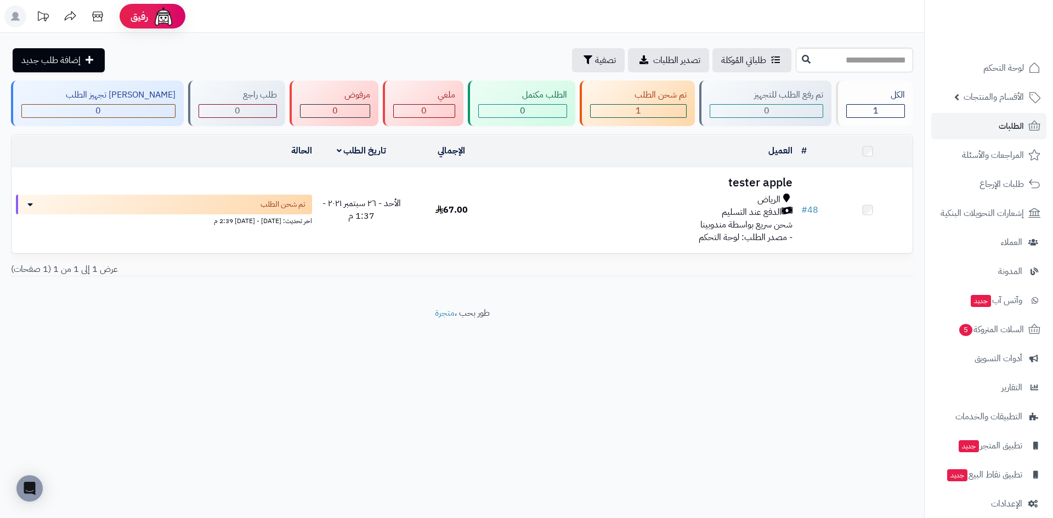  I want to click on div: تم شحن الطلب, so click(638, 95).